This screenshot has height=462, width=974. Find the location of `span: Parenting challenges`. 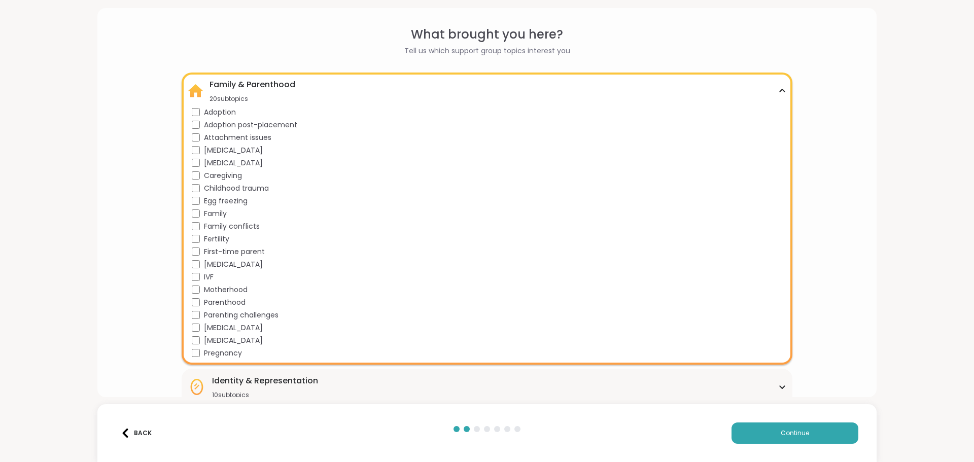

span: Parenting challenges is located at coordinates (241, 315).